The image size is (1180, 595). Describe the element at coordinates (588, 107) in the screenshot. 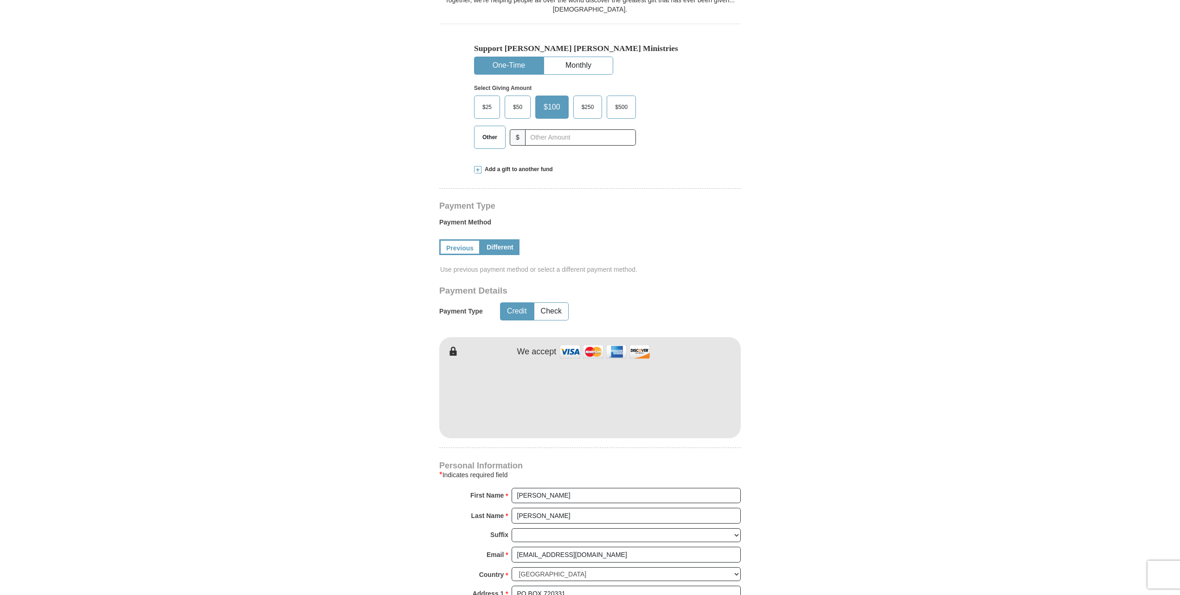

I see `span: $250` at that location.